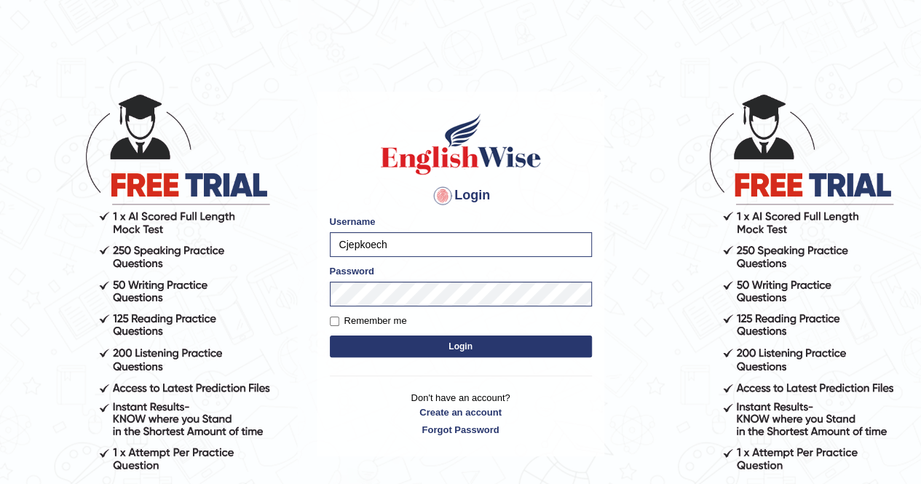 The image size is (921, 484). I want to click on input: Remember me, so click(334, 321).